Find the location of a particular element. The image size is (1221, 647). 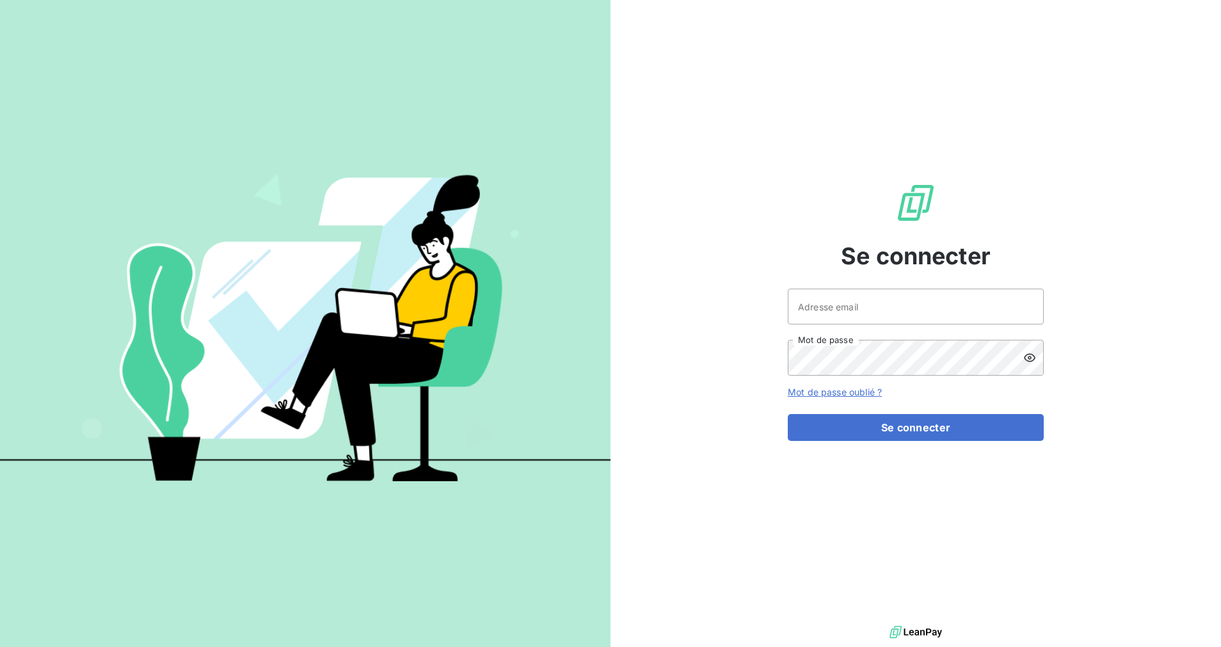

button: Se connecter is located at coordinates (916, 427).